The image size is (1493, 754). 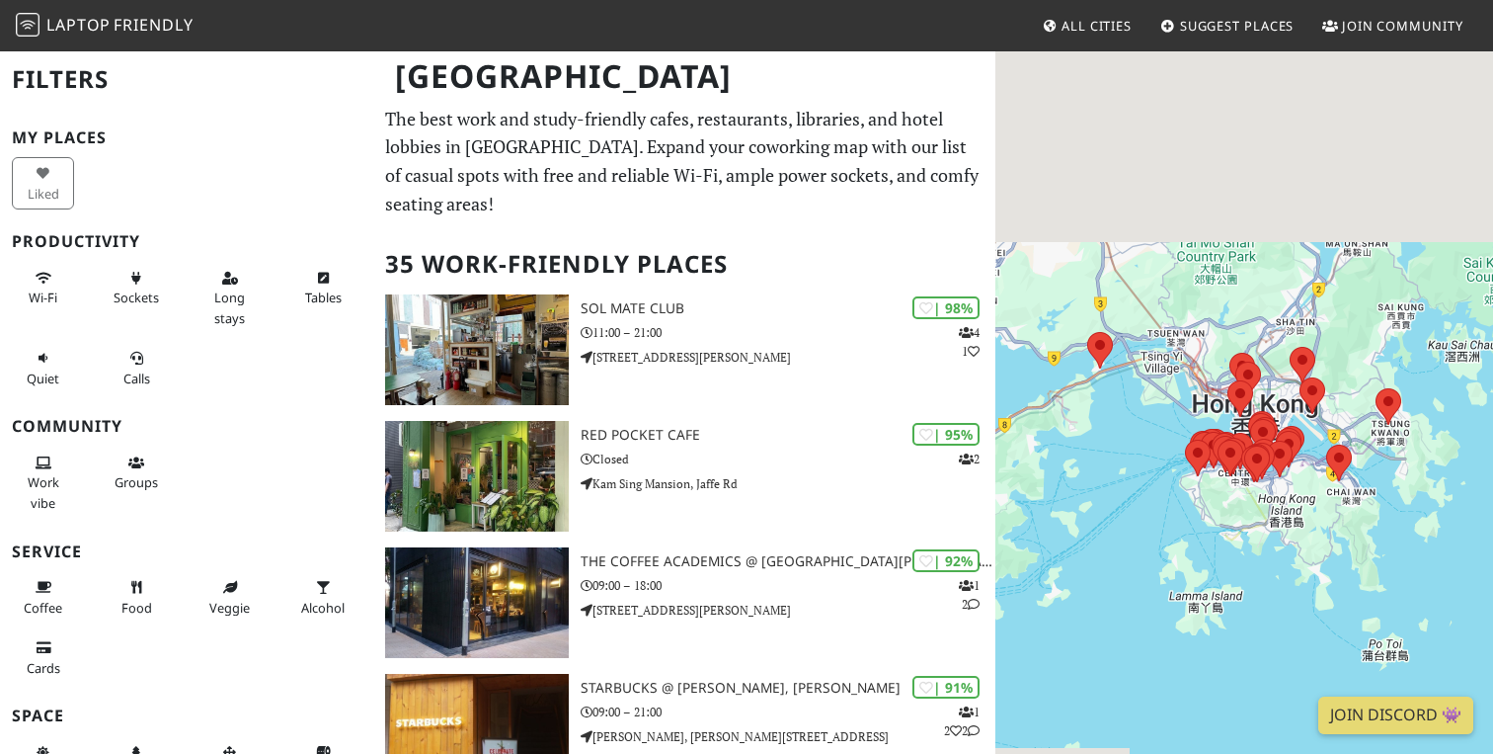 What do you see at coordinates (229, 307) in the screenshot?
I see `span: Long stays` at bounding box center [229, 307].